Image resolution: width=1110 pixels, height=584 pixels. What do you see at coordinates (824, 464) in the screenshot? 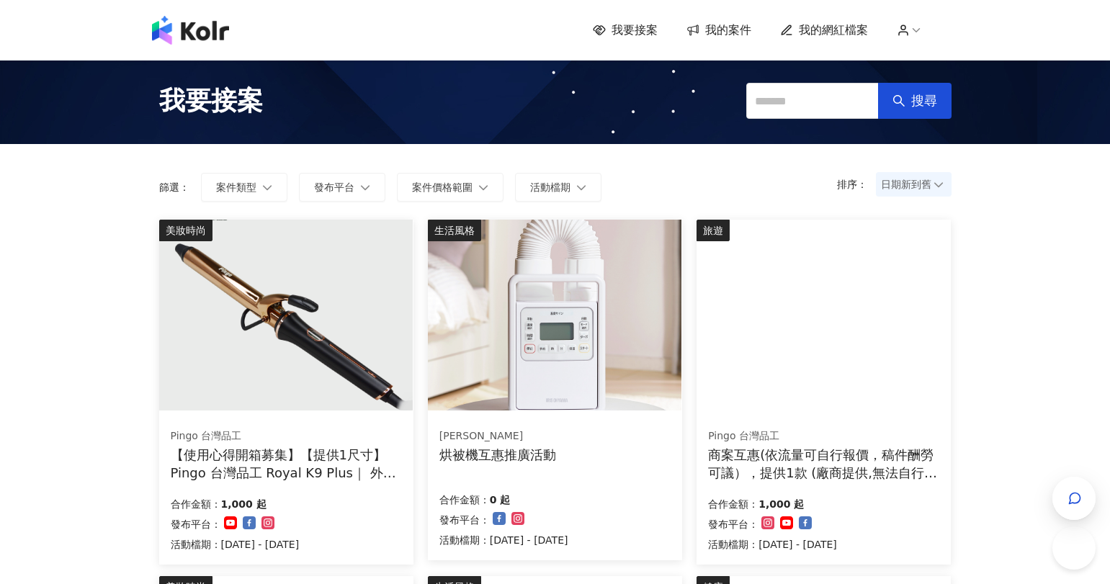
I see `div: 商案互惠(依流量可自行報價，稿件酬勞可議），提供1款 (廠商提供,無法自行選擇顏色)` at bounding box center [824, 464].